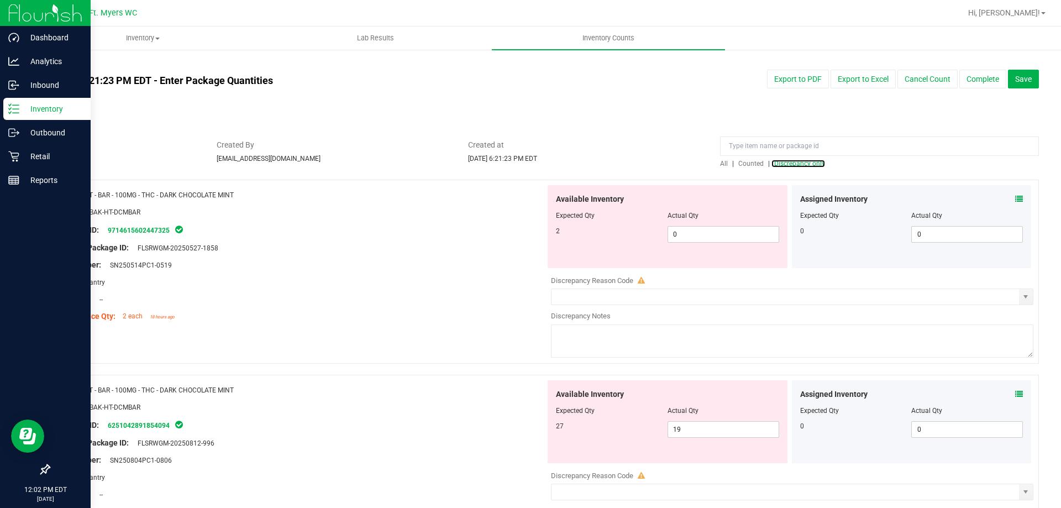  What do you see at coordinates (14, 109) in the screenshot?
I see `inline-svg: Inventory` at bounding box center [14, 109].